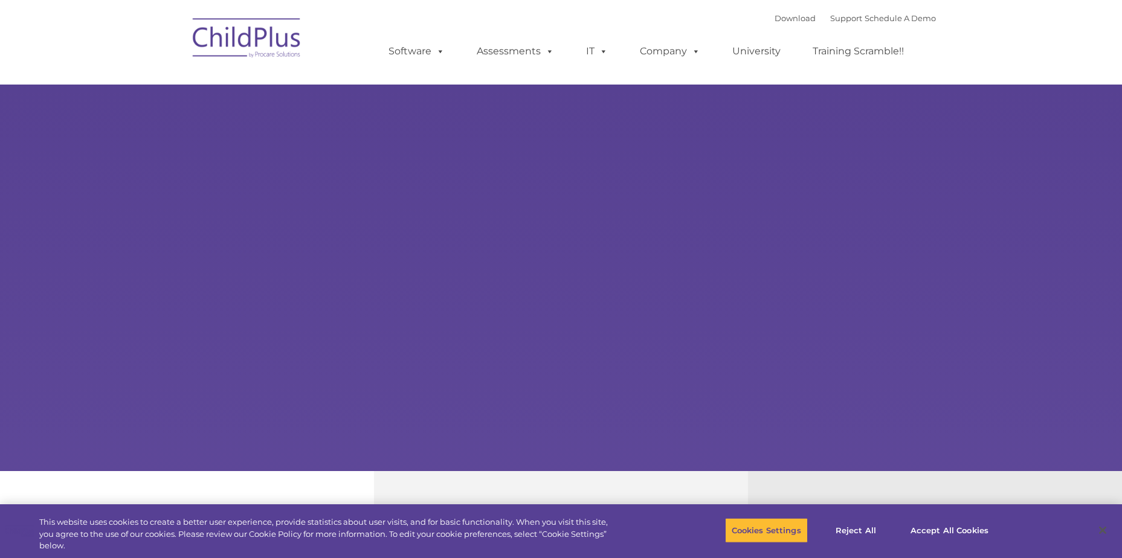  I want to click on a: Company, so click(670, 51).